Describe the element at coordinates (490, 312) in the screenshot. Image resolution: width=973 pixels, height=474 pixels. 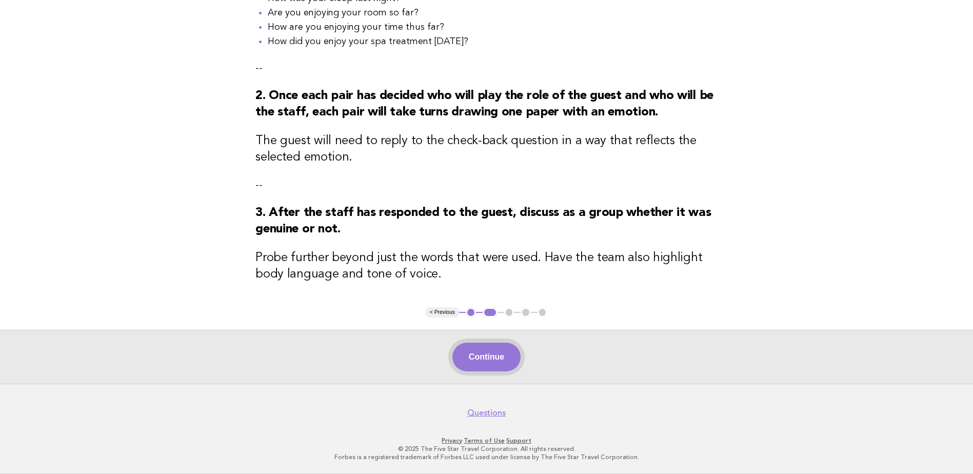
I see `button: 2` at that location.